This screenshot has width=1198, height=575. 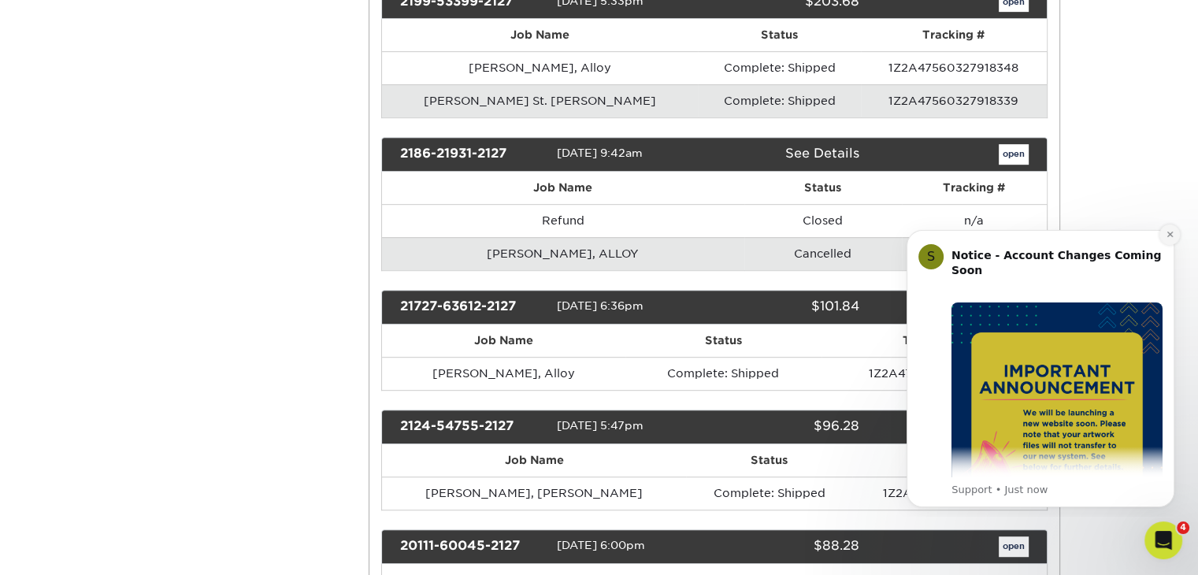 I want to click on span: 4, so click(x=1183, y=528).